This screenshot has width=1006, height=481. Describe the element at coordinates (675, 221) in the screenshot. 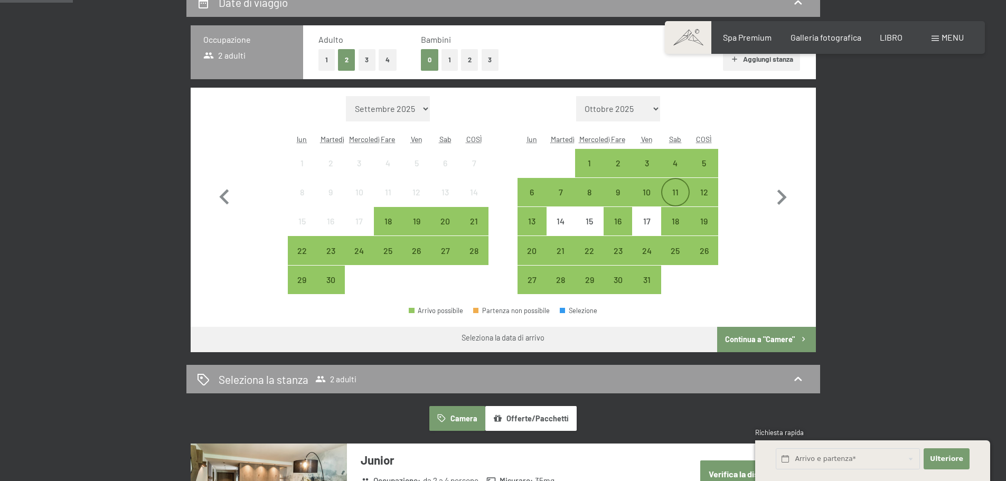

I see `div: Sabato 18 ottobre 2025` at that location.